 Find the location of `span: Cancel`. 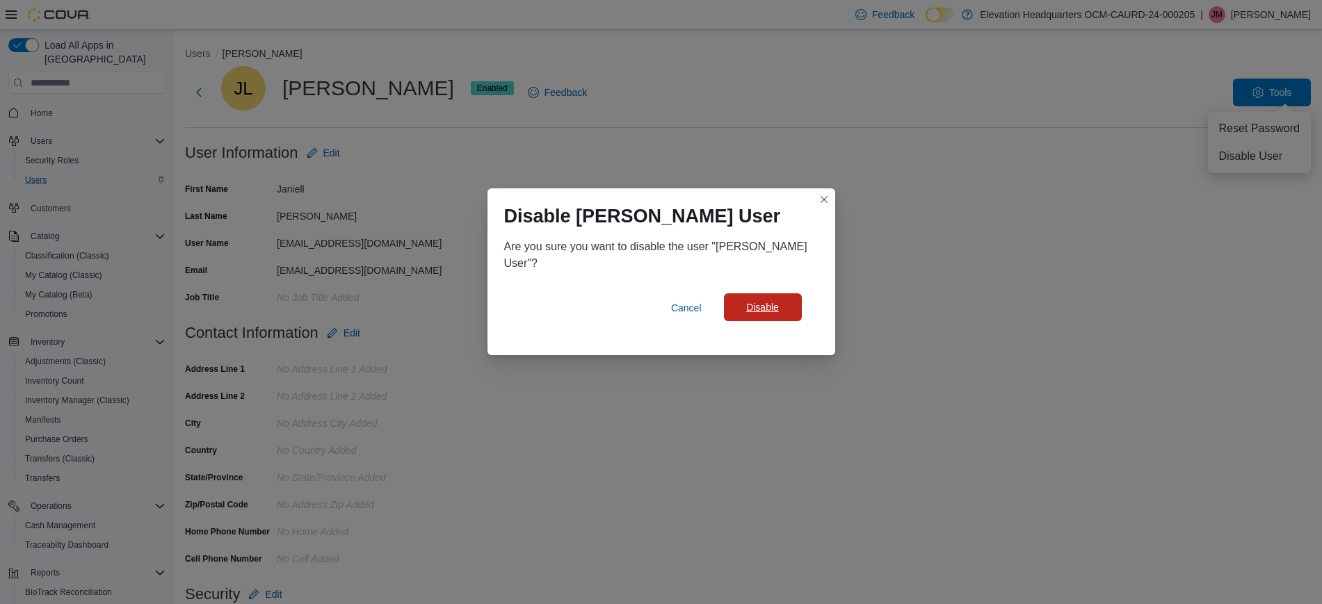

span: Cancel is located at coordinates (686, 308).